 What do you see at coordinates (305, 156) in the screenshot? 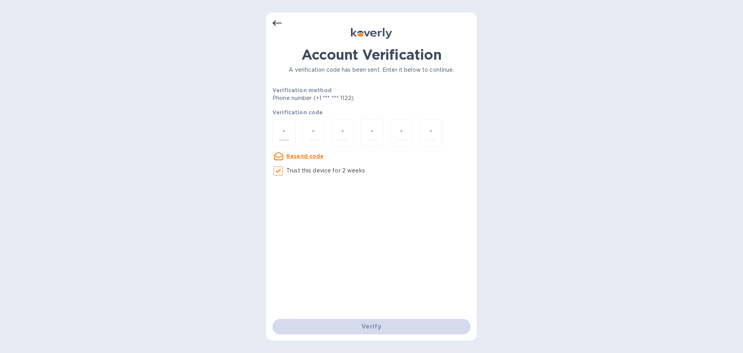
I see `u: Resend code` at bounding box center [305, 156].